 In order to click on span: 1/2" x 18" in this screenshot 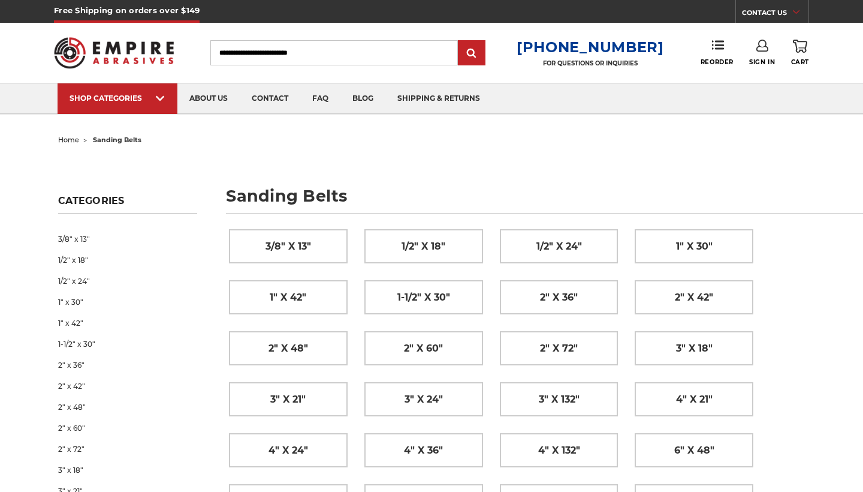, I will do `click(423, 246)`.